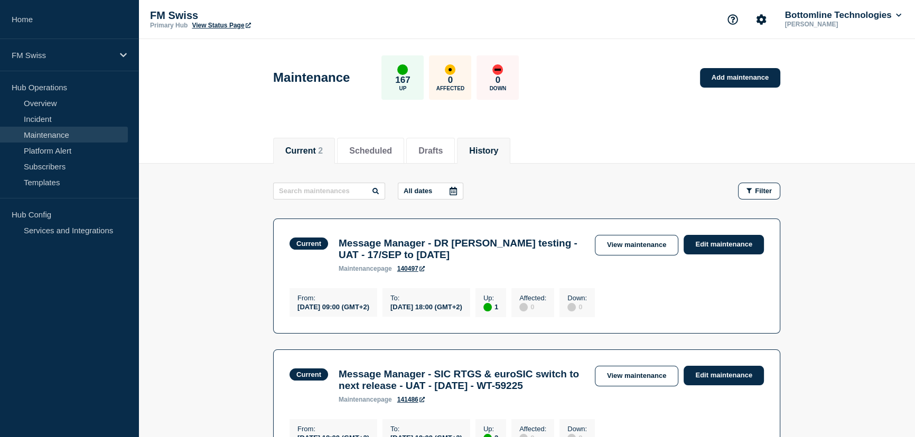 This screenshot has height=437, width=915. What do you see at coordinates (740, 78) in the screenshot?
I see `a: Add maintenance` at bounding box center [740, 78].